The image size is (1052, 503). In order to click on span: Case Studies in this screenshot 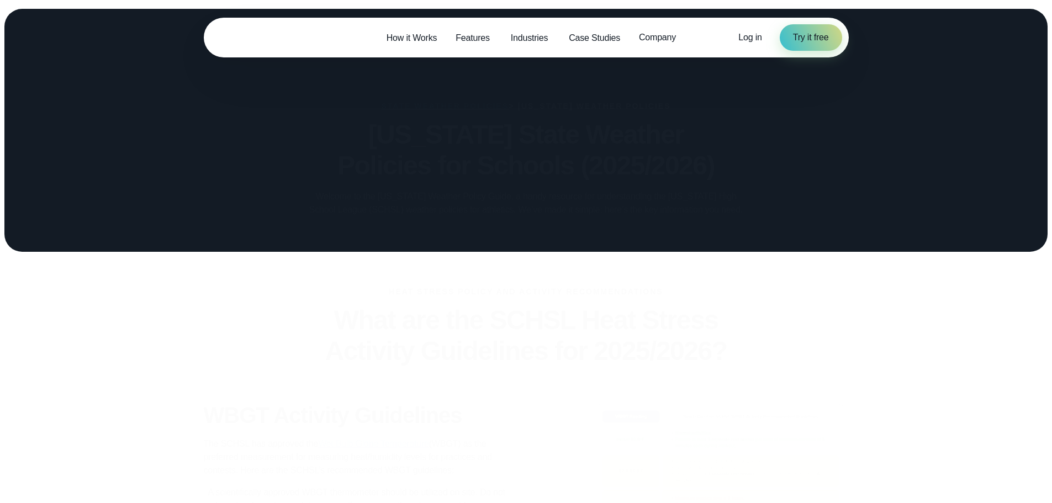, I will do `click(594, 38)`.